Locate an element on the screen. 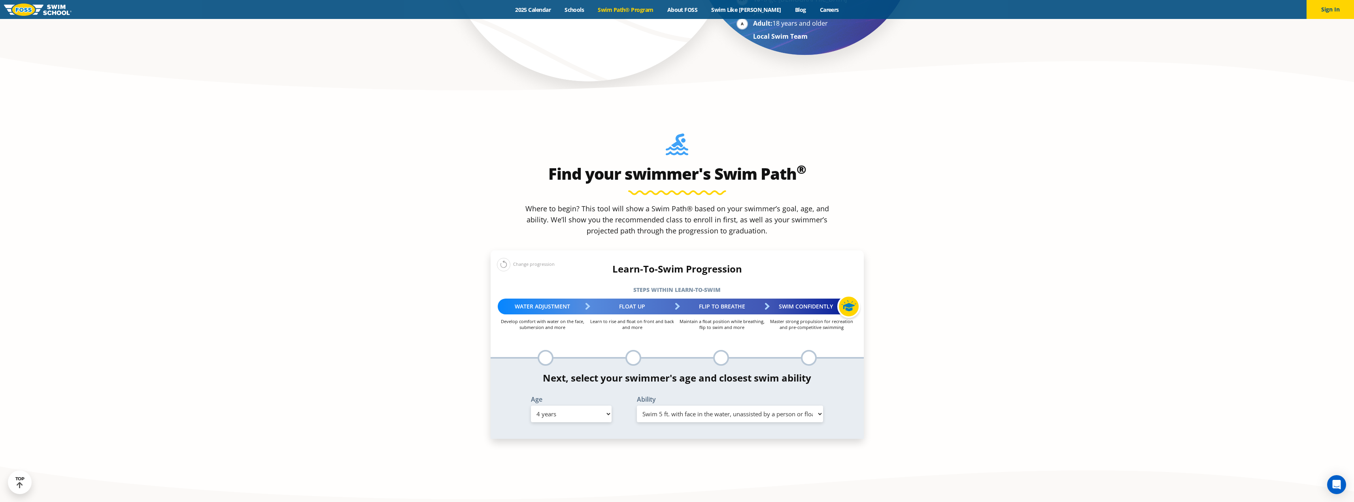 Image resolution: width=1354 pixels, height=502 pixels. p: Develop comfort with water on the face, submersion and more is located at coordinates (542, 324).